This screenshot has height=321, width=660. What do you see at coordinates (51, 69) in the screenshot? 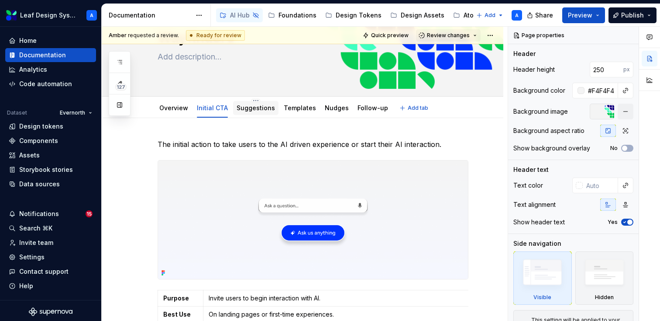
I see `a: Analytics` at bounding box center [51, 69].